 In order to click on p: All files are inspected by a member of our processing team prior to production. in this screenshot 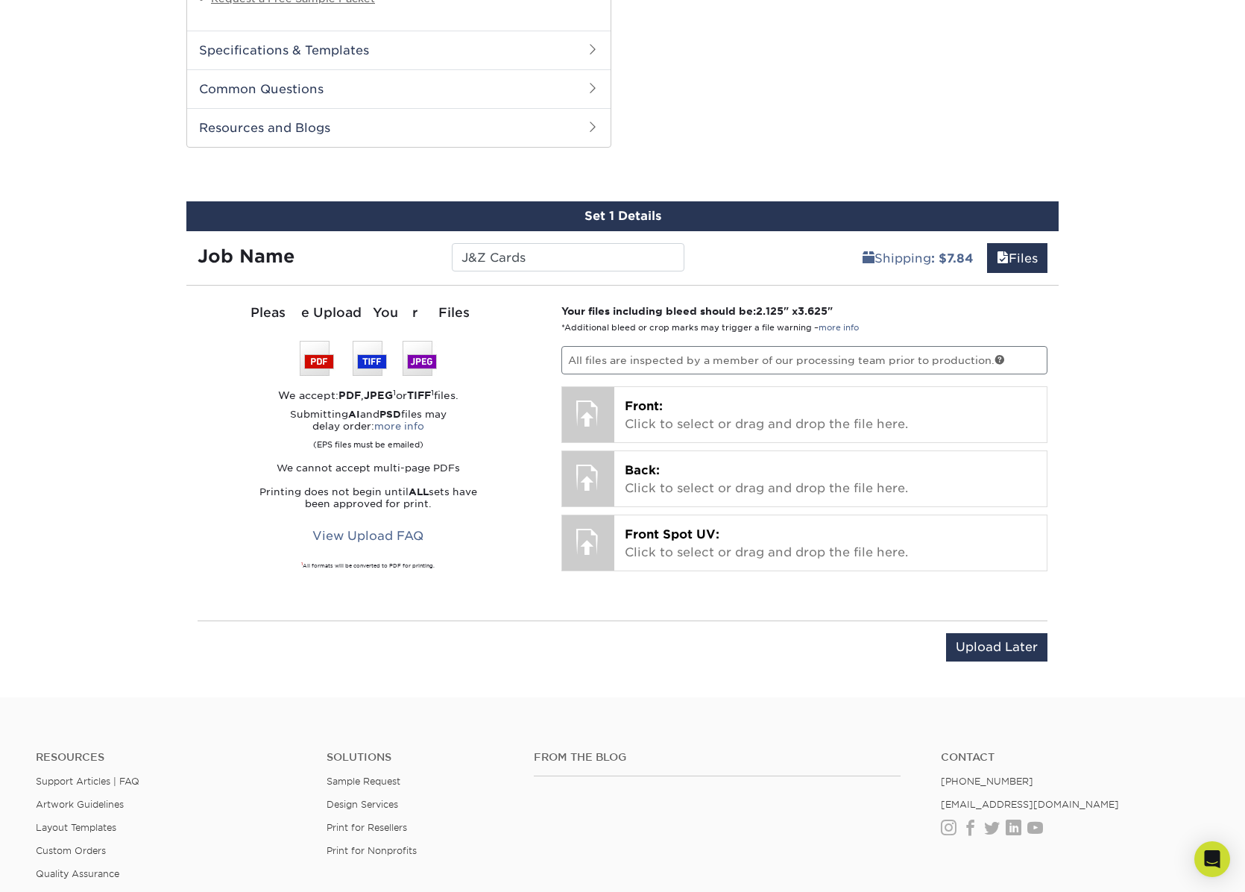, I will do `click(805, 360)`.